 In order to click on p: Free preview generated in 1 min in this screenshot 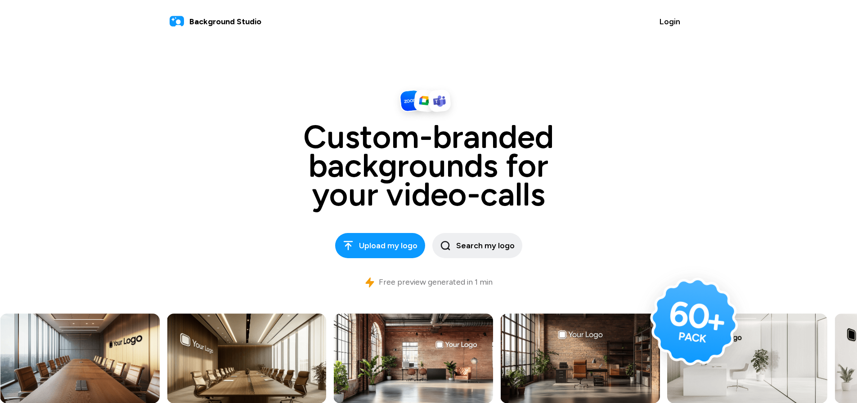, I will do `click(435, 282)`.